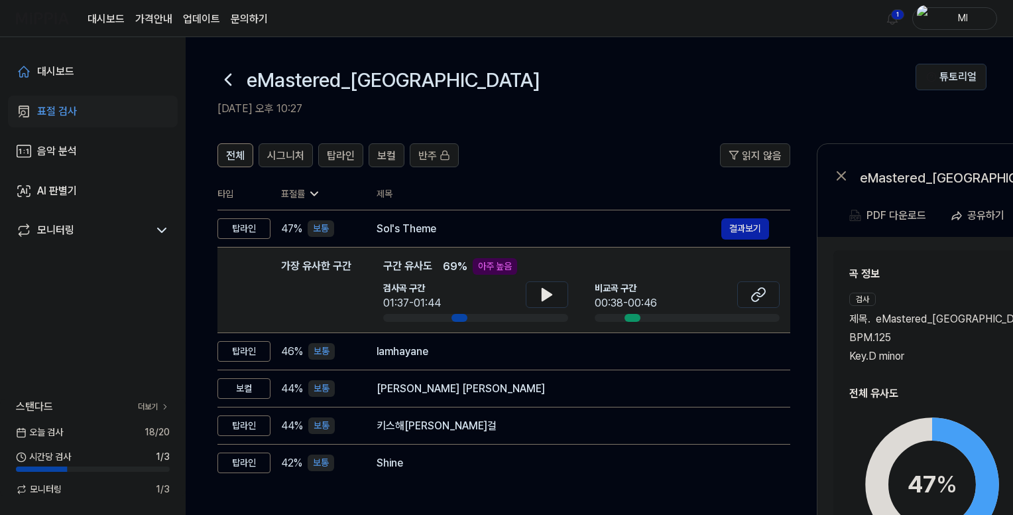 This screenshot has height=515, width=1013. Describe the element at coordinates (932, 484) in the screenshot. I see `div: 47` at that location.